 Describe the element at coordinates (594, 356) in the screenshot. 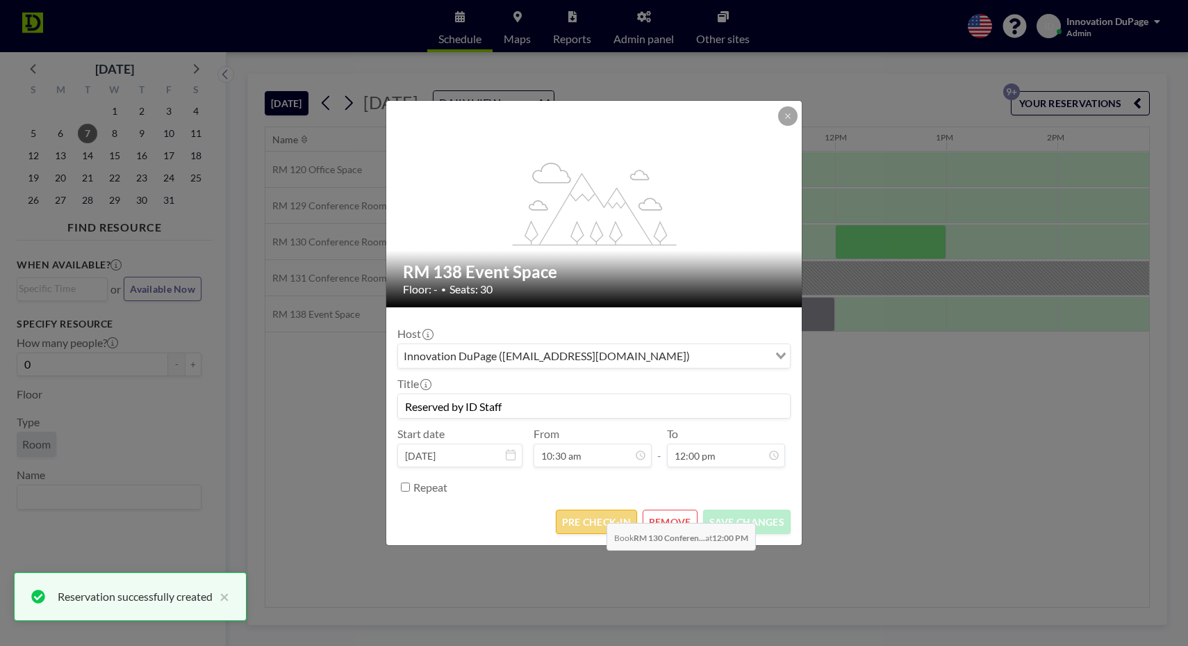

I see `div: Search for option` at that location.